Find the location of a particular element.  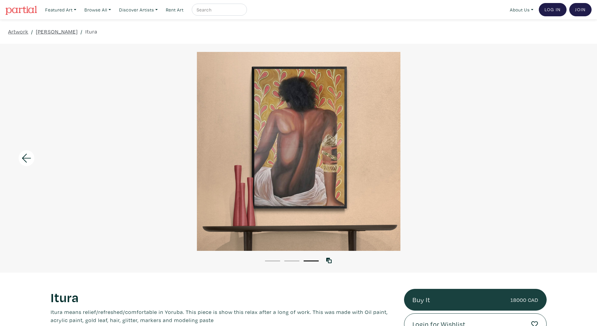

a: Discover Artists is located at coordinates (138, 10).